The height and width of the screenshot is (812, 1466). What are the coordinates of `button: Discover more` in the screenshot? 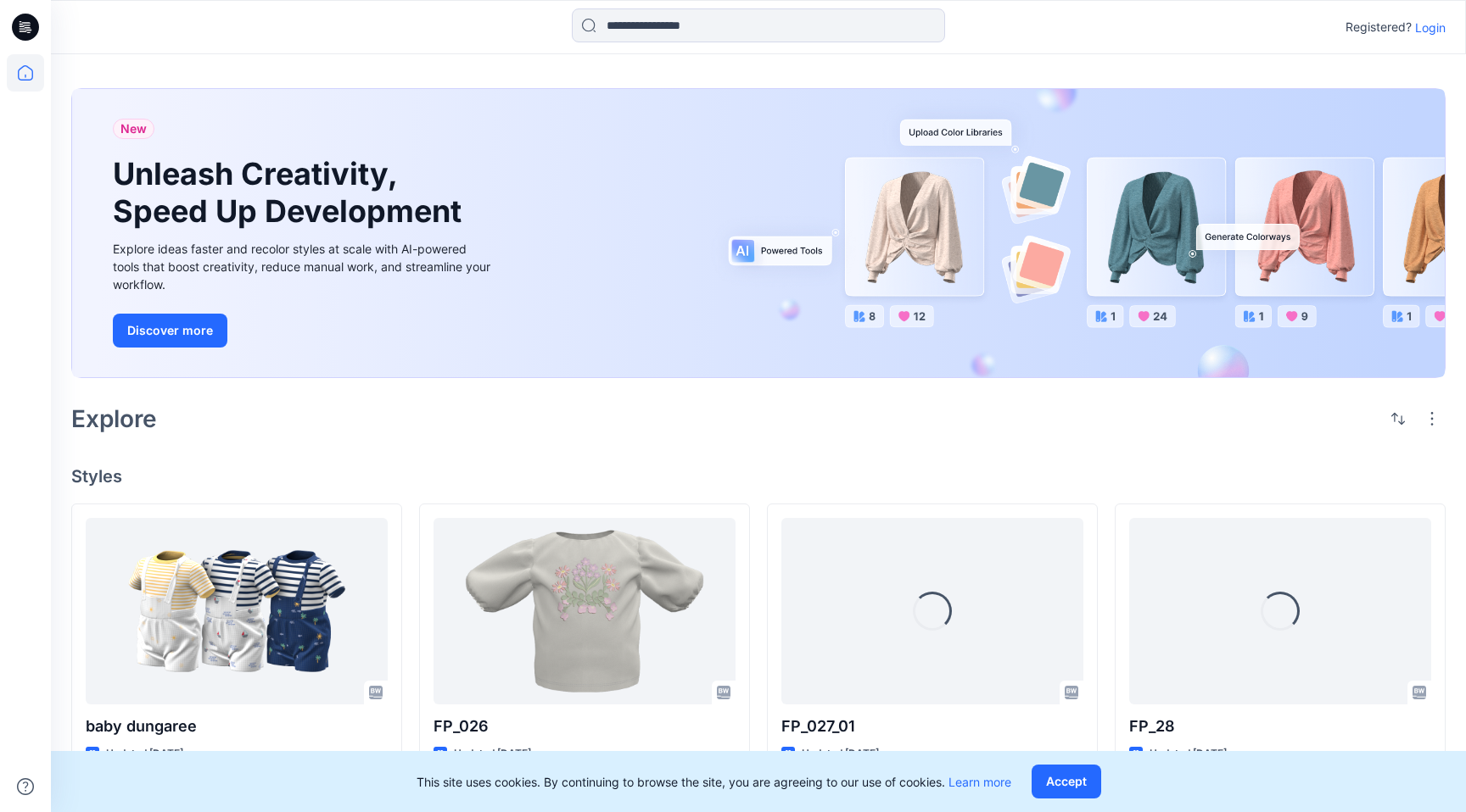 It's located at (169, 331).